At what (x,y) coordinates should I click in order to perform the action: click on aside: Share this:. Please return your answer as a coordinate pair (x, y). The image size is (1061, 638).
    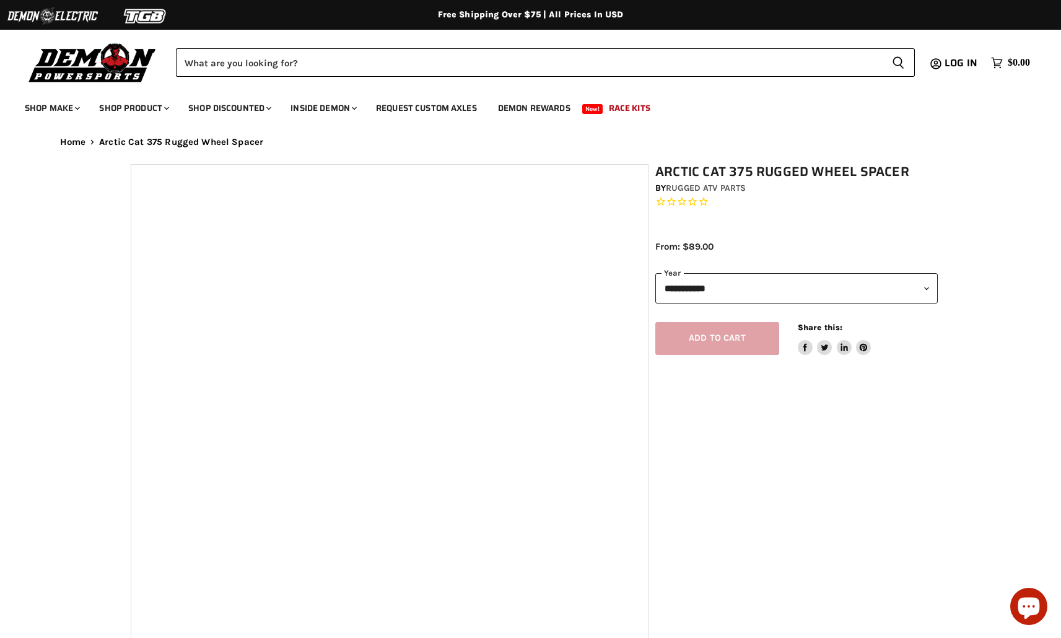
    Looking at the image, I should click on (835, 338).